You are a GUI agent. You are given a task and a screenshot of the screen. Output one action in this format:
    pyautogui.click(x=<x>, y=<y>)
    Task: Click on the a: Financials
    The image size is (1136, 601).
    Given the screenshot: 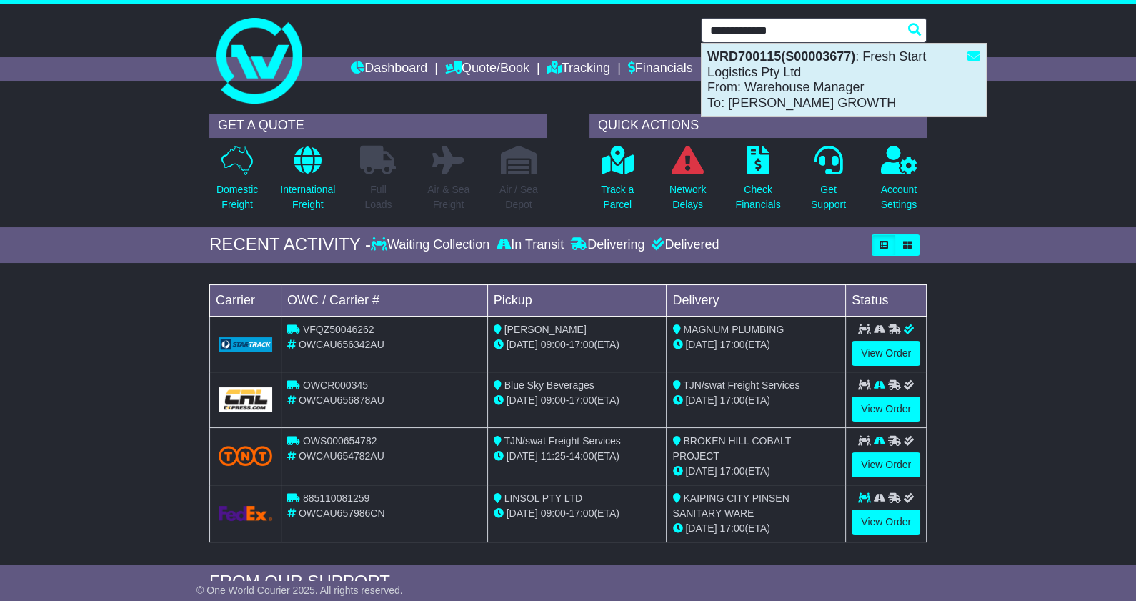 What is the action you would take?
    pyautogui.click(x=660, y=69)
    